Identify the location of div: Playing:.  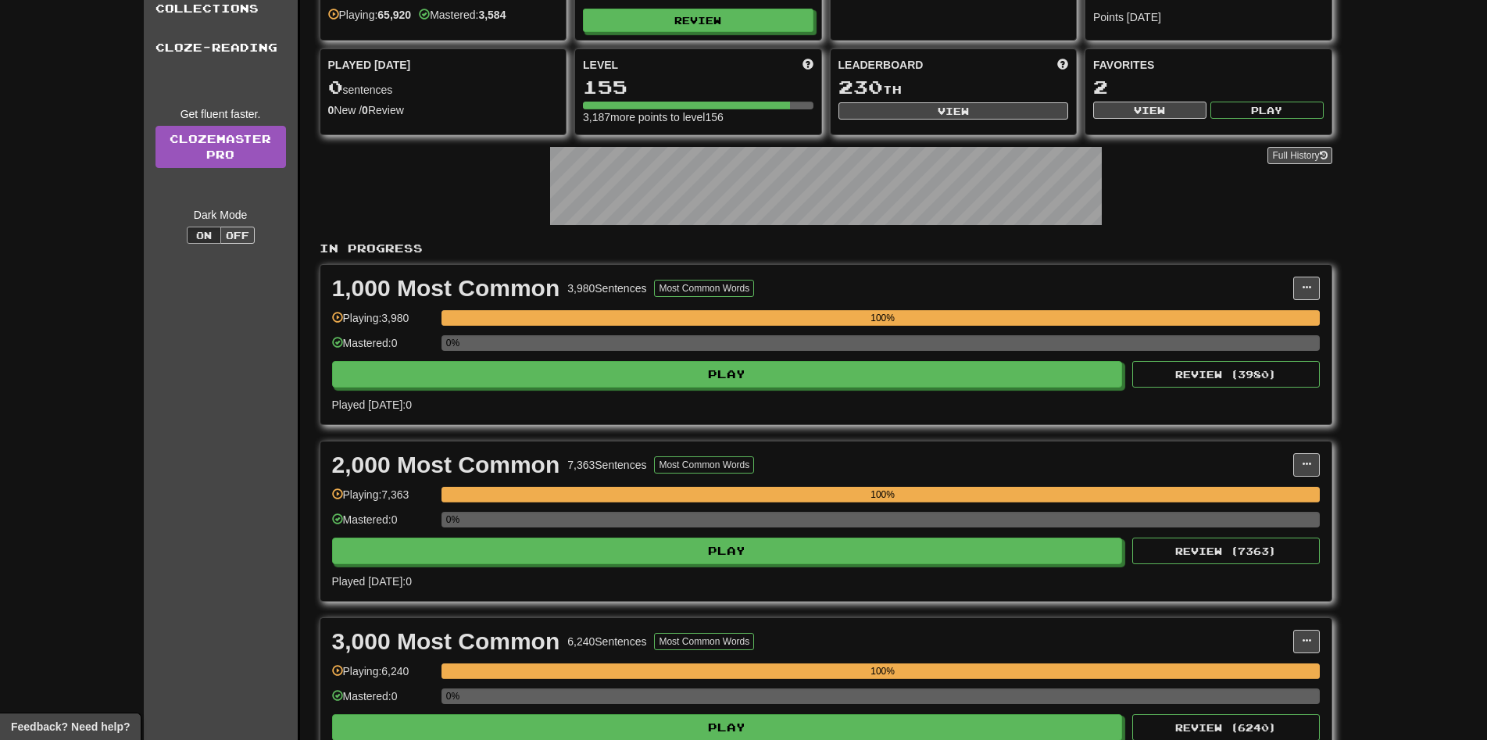
(370, 15).